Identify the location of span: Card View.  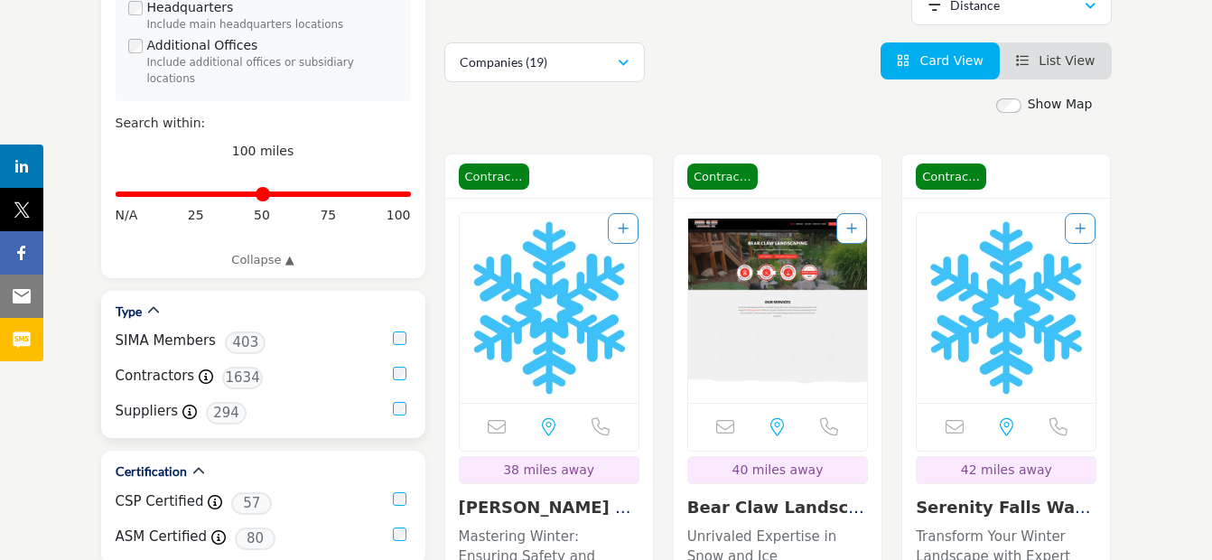
(951, 61).